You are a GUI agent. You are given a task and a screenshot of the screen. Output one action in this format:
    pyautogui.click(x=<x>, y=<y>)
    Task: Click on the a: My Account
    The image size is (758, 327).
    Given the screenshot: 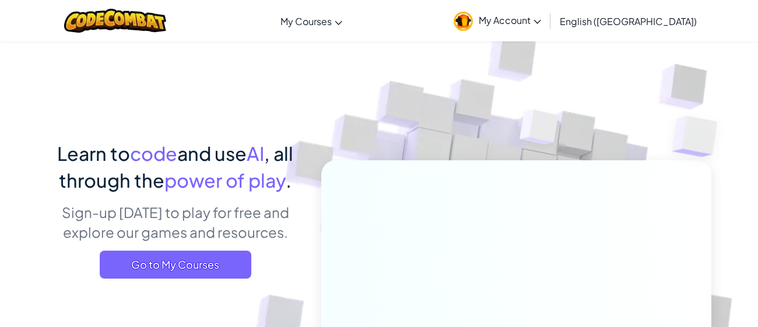 What is the action you would take?
    pyautogui.click(x=497, y=20)
    